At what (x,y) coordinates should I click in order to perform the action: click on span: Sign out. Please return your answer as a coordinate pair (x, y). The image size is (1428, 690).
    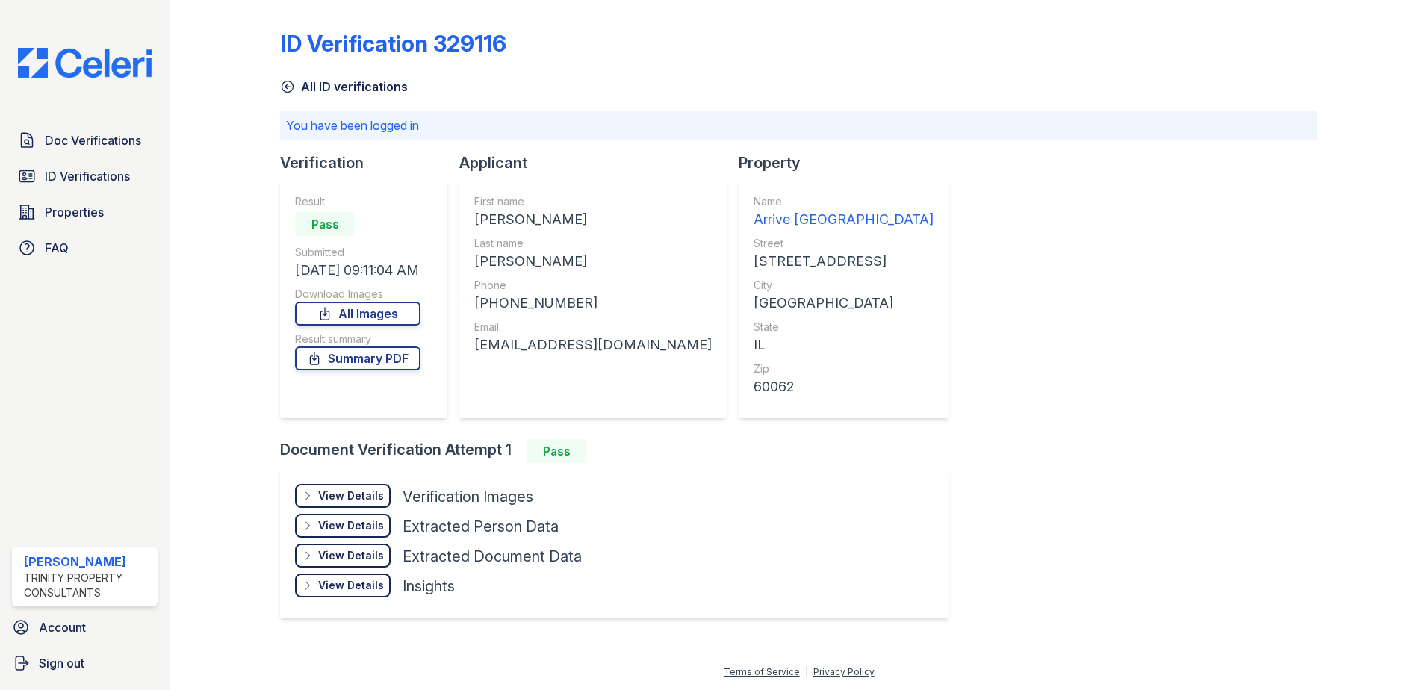
    Looking at the image, I should click on (61, 663).